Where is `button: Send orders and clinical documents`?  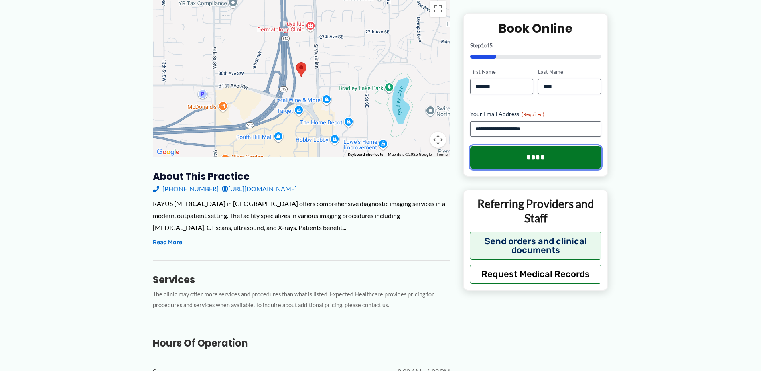
button: Send orders and clinical documents is located at coordinates (535, 245).